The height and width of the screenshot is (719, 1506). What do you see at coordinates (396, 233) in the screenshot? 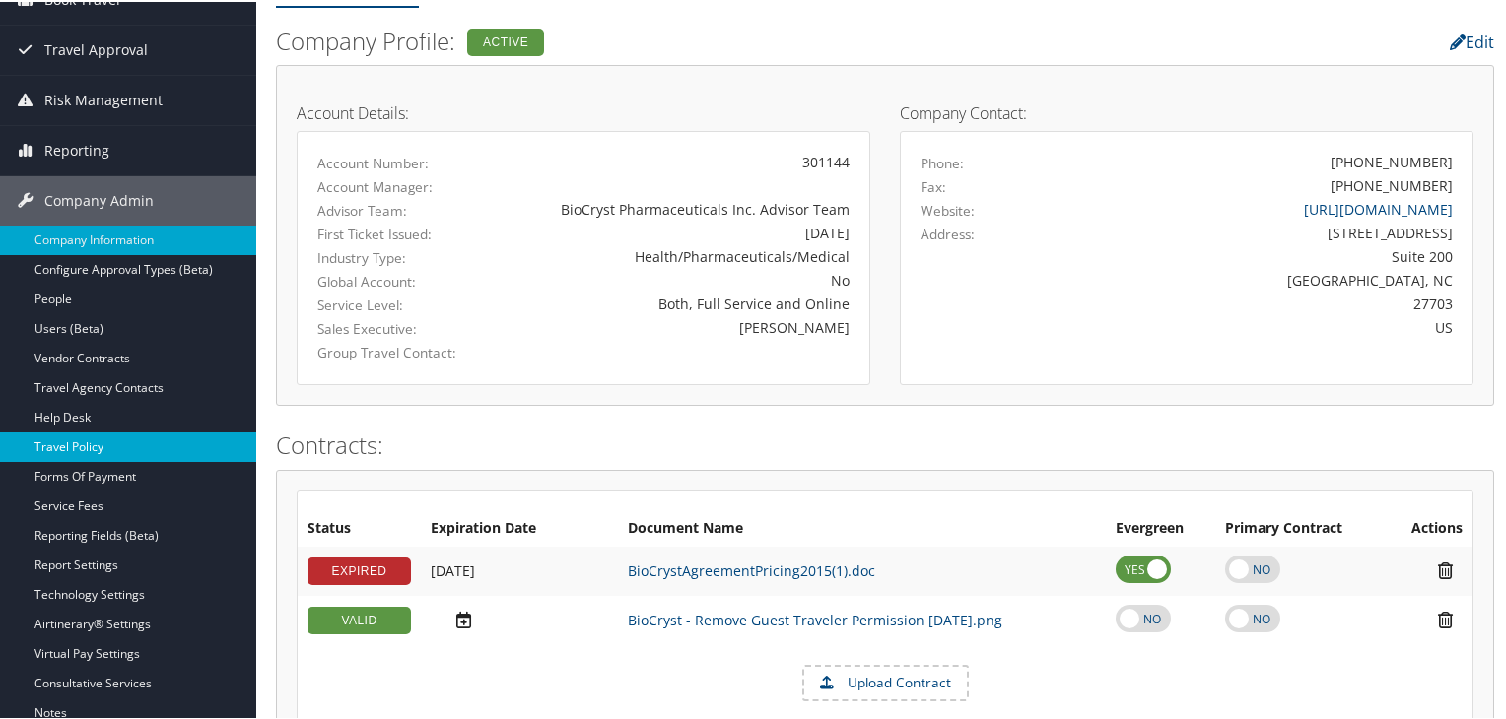
I see `label: First Ticket Issued:` at bounding box center [396, 233].